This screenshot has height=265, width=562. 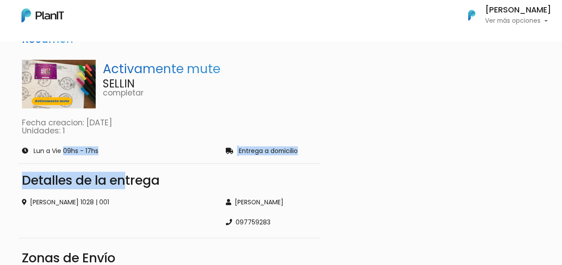 I want to click on p: Activamente mute, so click(x=210, y=69).